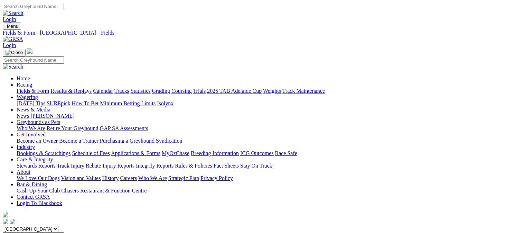 Image resolution: width=525 pixels, height=233 pixels. I want to click on a: Care & Integrity, so click(35, 159).